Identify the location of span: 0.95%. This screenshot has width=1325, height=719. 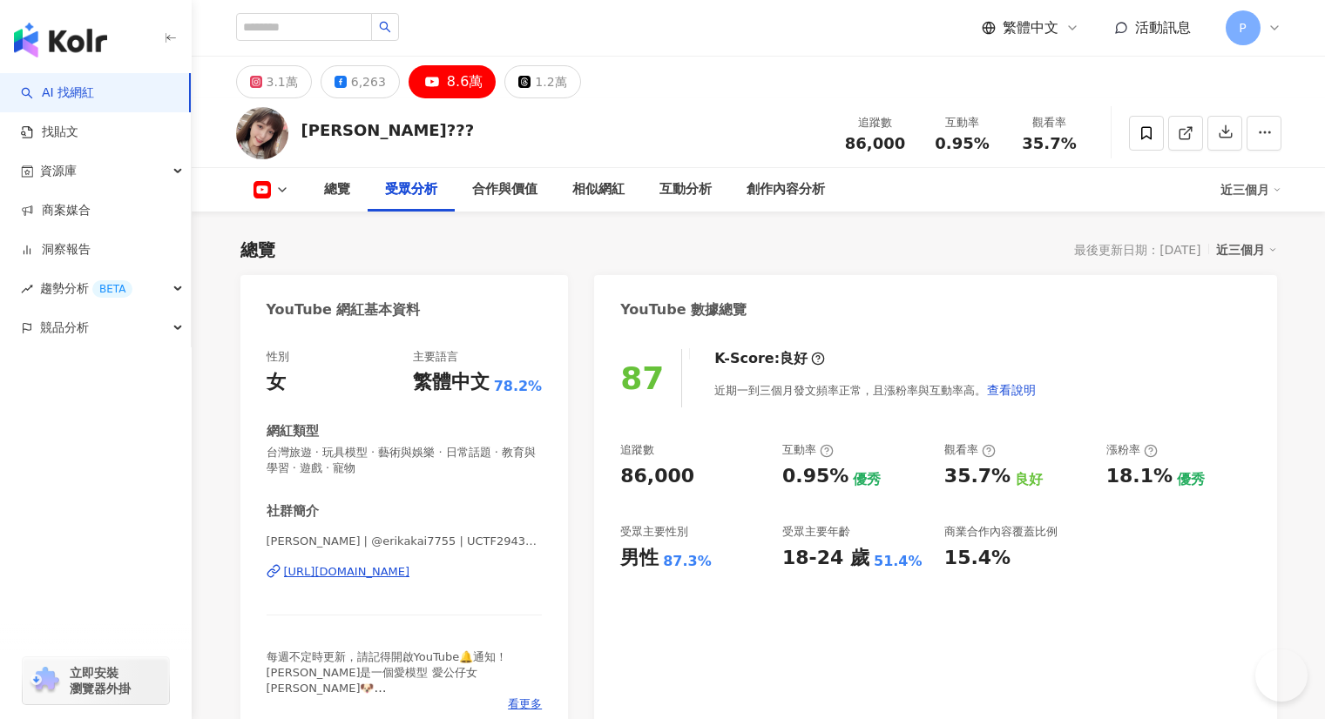
(961, 144).